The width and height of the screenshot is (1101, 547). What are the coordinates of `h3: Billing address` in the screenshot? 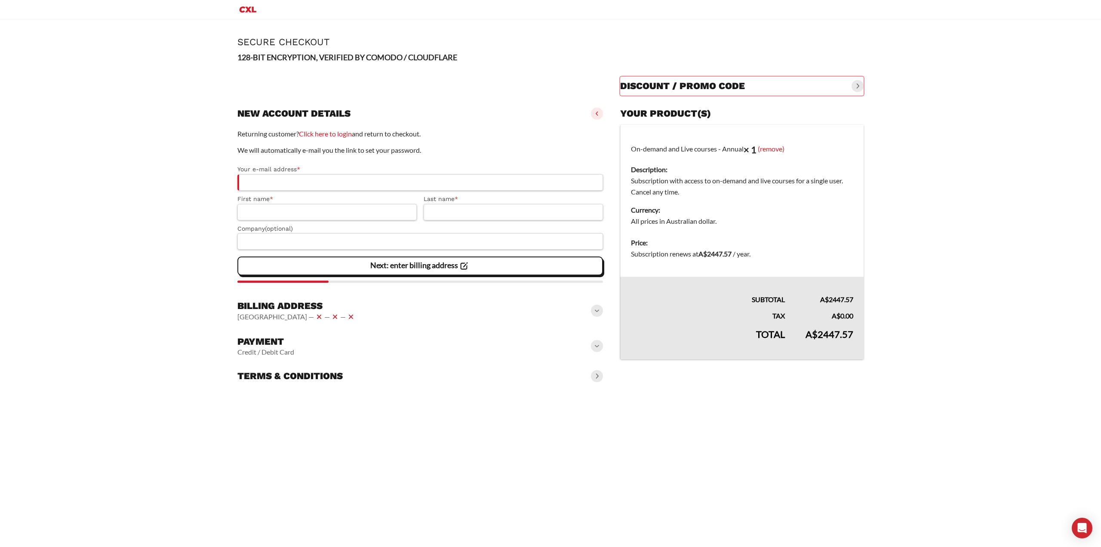 It's located at (297, 306).